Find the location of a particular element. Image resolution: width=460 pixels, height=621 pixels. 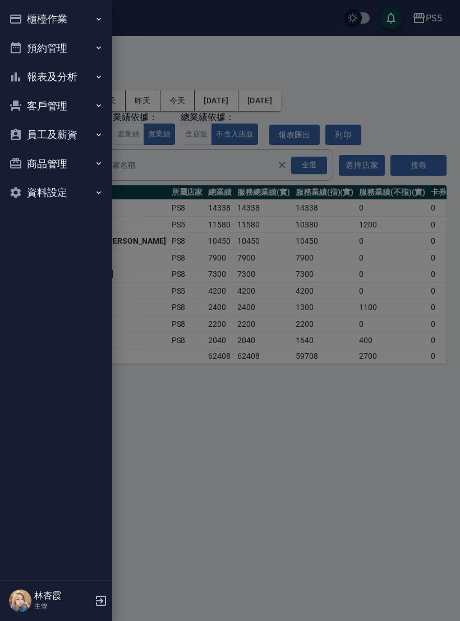

button: 客戶管理 is located at coordinates (56, 106).